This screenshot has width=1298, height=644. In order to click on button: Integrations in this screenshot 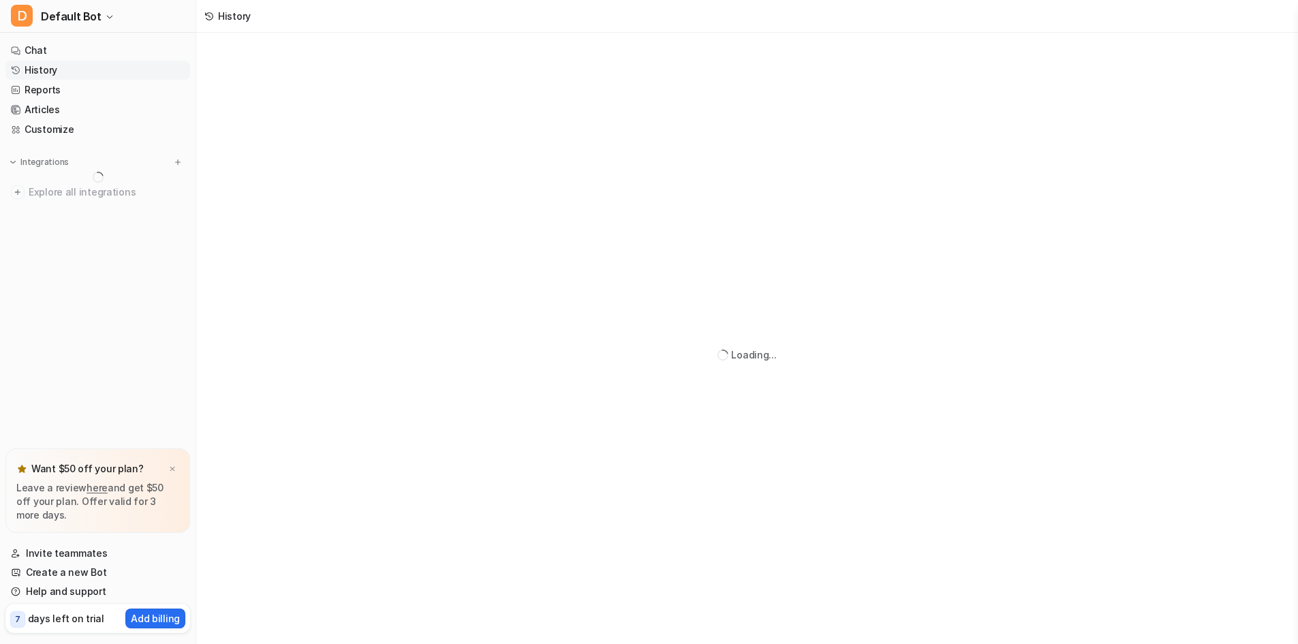, I will do `click(39, 162)`.